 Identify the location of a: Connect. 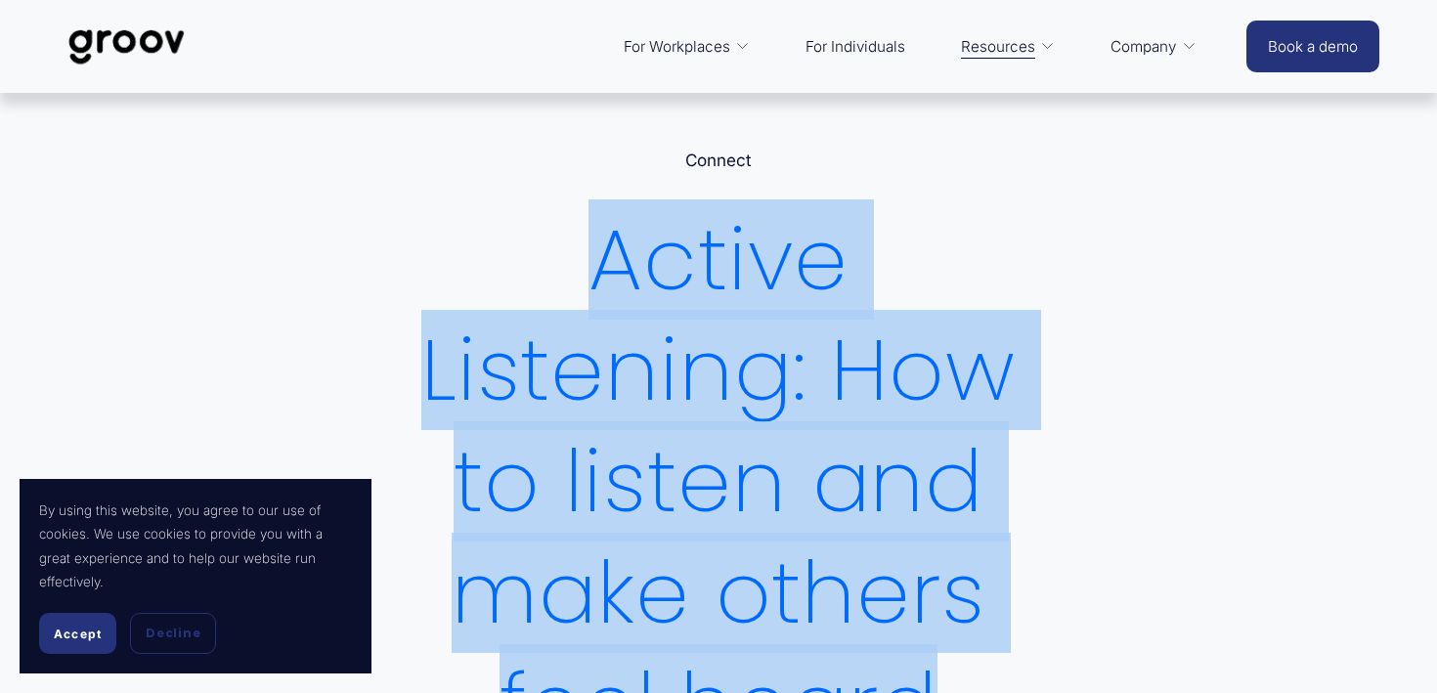
(718, 160).